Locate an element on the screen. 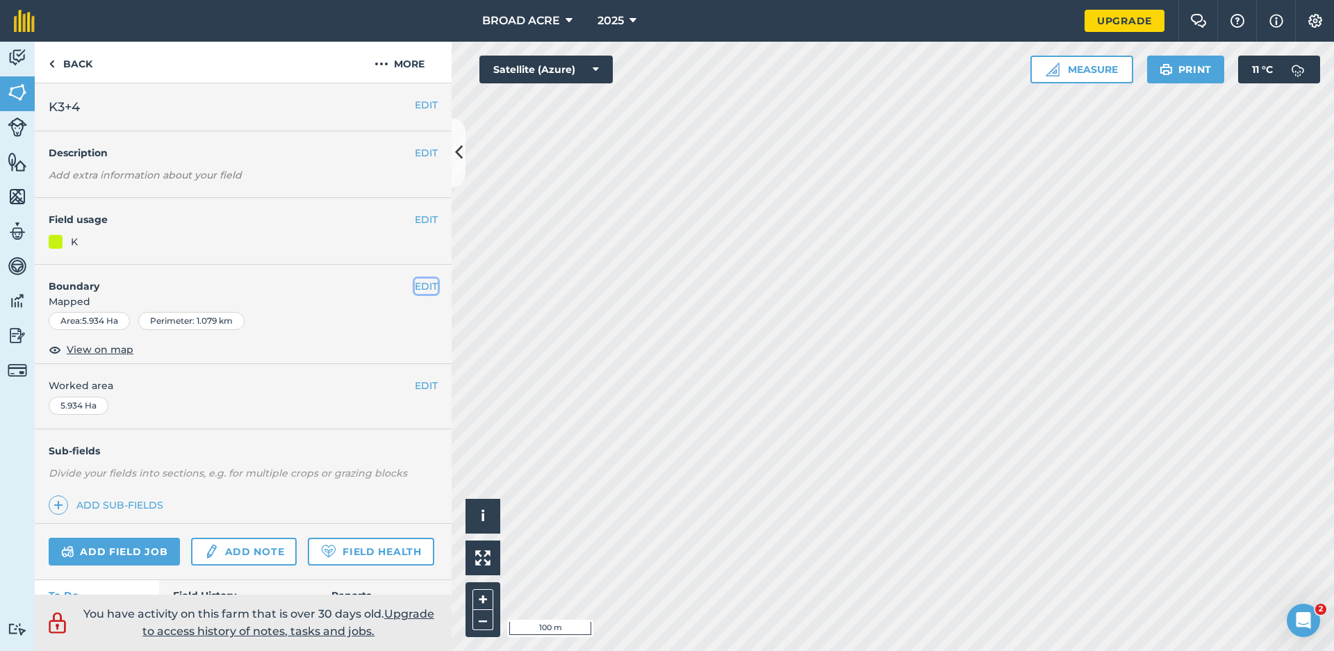  img: svg+xml;base64,PHN2ZyB4bWxucz0iaHR0cDovL3d3dy53My5vcmcvMjAwMC9zdmciIHdpZHRoPSIxNyIgaGVpZ2h0PSIxNy... is located at coordinates (1277, 21).